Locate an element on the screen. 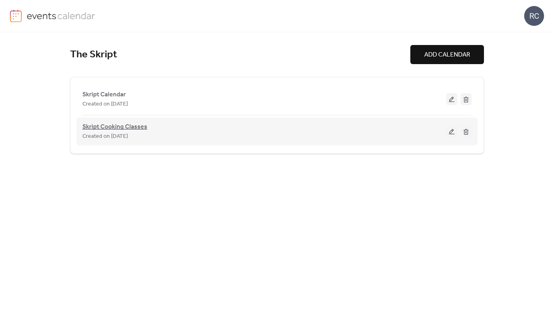 The image size is (554, 311). a: Skript Calendar is located at coordinates (104, 94).